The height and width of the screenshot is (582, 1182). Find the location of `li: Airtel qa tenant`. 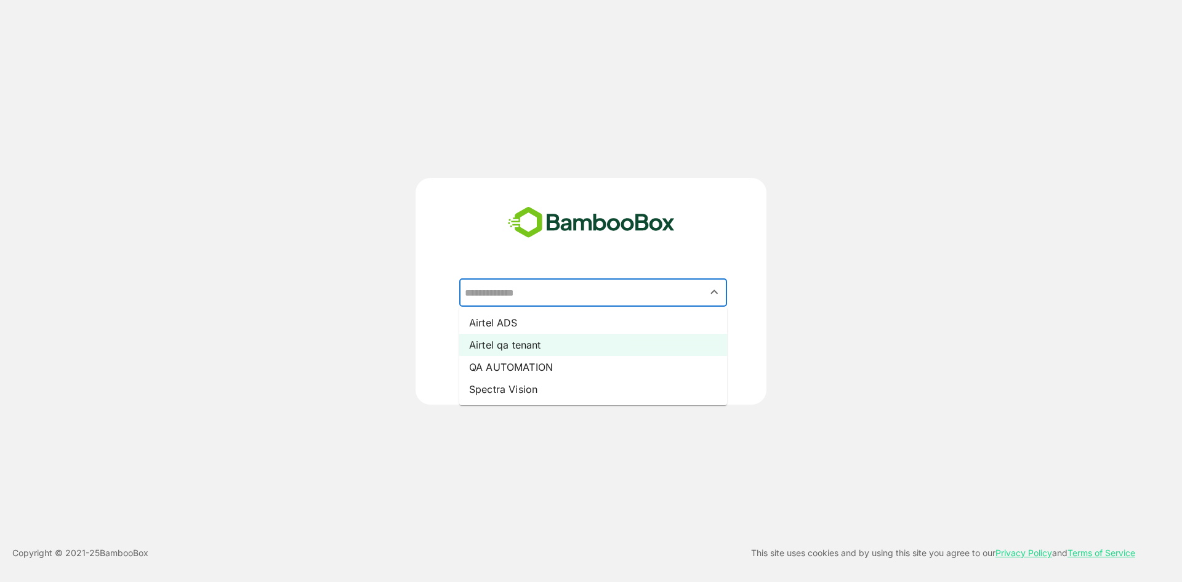

li: Airtel qa tenant is located at coordinates (593, 345).